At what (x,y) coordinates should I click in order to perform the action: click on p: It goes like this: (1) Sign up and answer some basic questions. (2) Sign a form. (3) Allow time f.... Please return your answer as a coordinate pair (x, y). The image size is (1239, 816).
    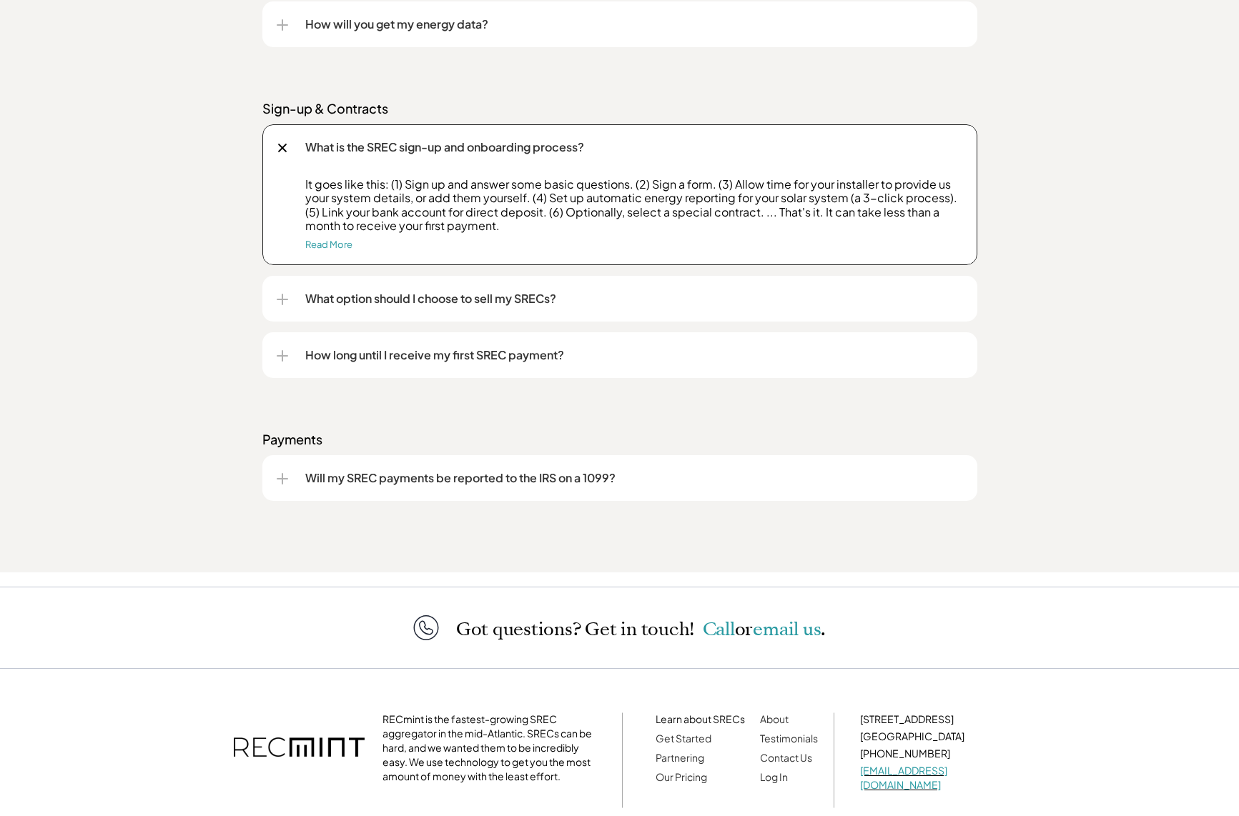
    Looking at the image, I should click on (634, 204).